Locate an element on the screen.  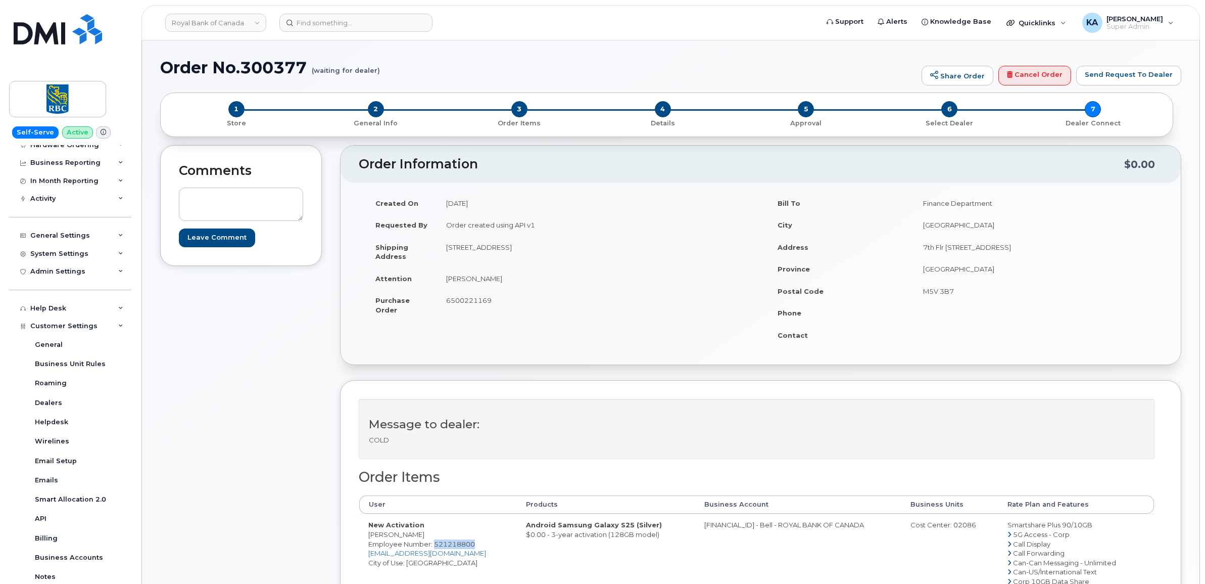
span: 5G Access - Corp is located at coordinates (1041, 534).